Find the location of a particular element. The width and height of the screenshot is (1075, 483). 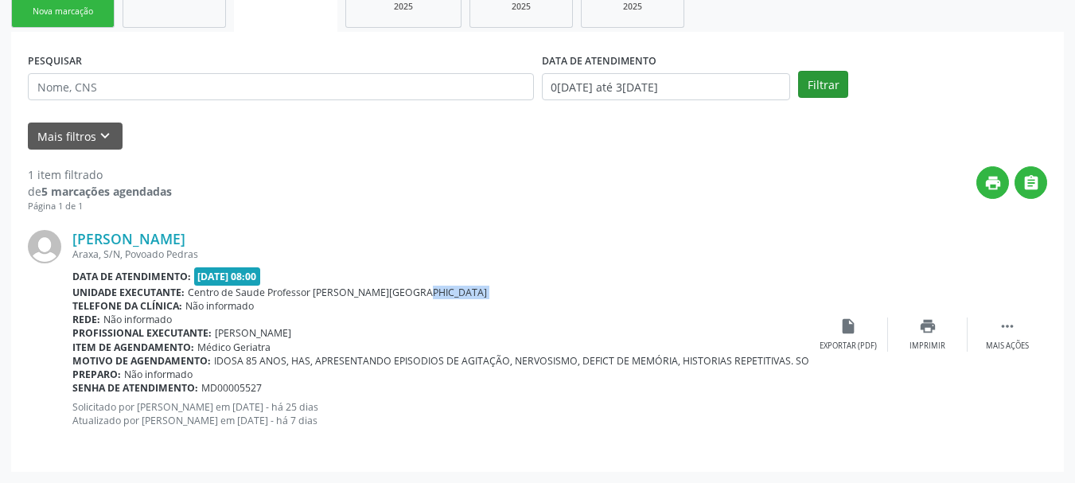

button: Filtrar is located at coordinates (823, 84).